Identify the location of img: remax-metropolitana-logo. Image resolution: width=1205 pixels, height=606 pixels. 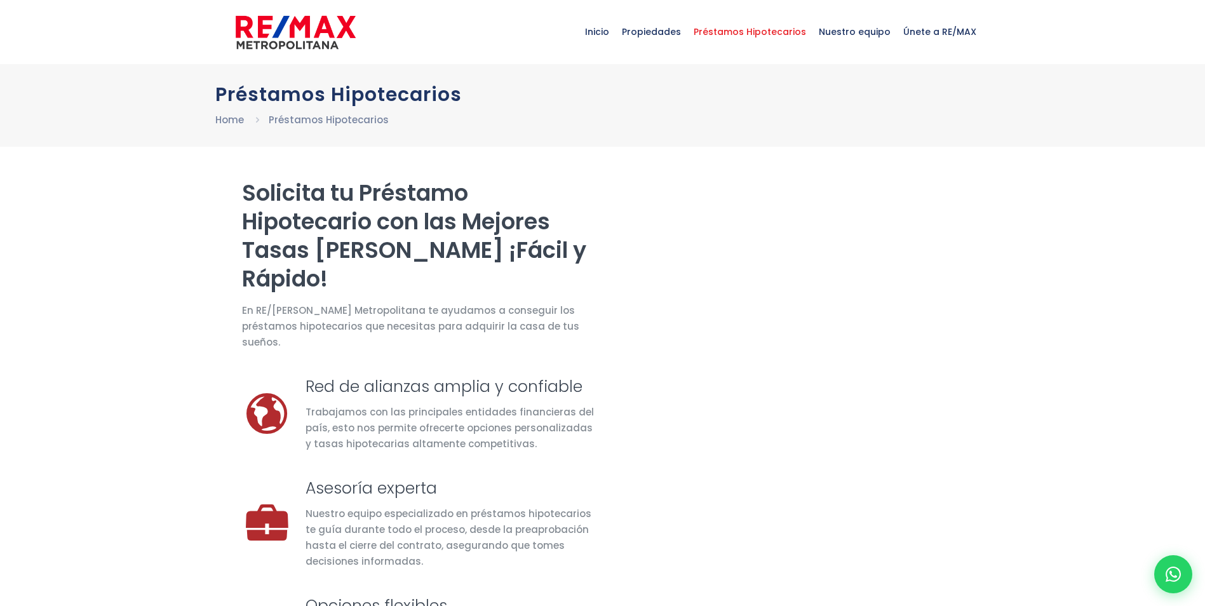
(295, 32).